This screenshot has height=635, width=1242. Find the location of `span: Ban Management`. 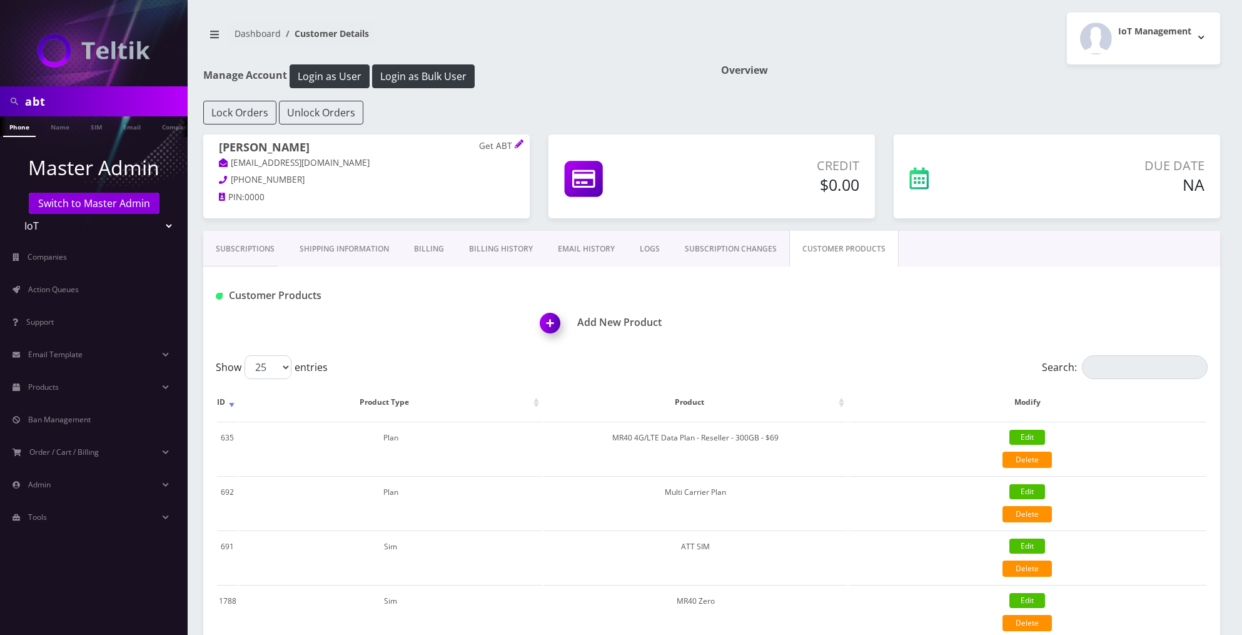

span: Ban Management is located at coordinates (59, 419).